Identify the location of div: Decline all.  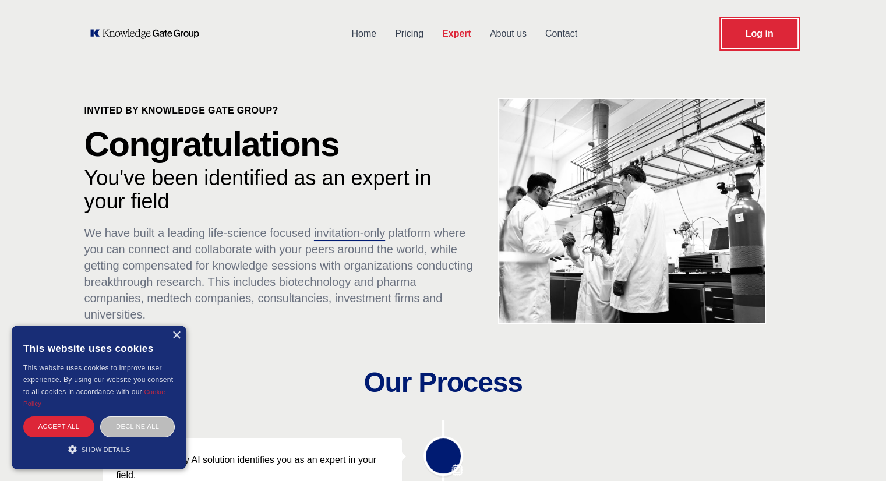
(137, 426).